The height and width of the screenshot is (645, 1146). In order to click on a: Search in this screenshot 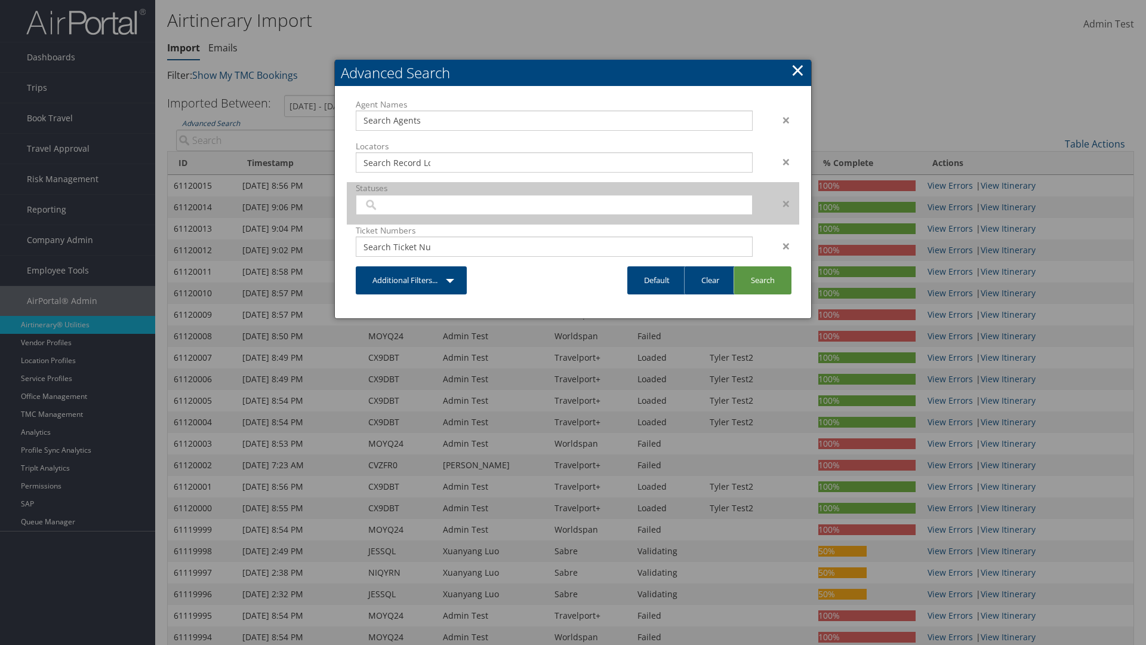, I will do `click(762, 280)`.